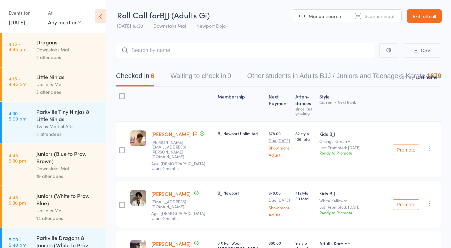 Image resolution: width=451 pixels, height=248 pixels. I want to click on div: Style, so click(354, 104).